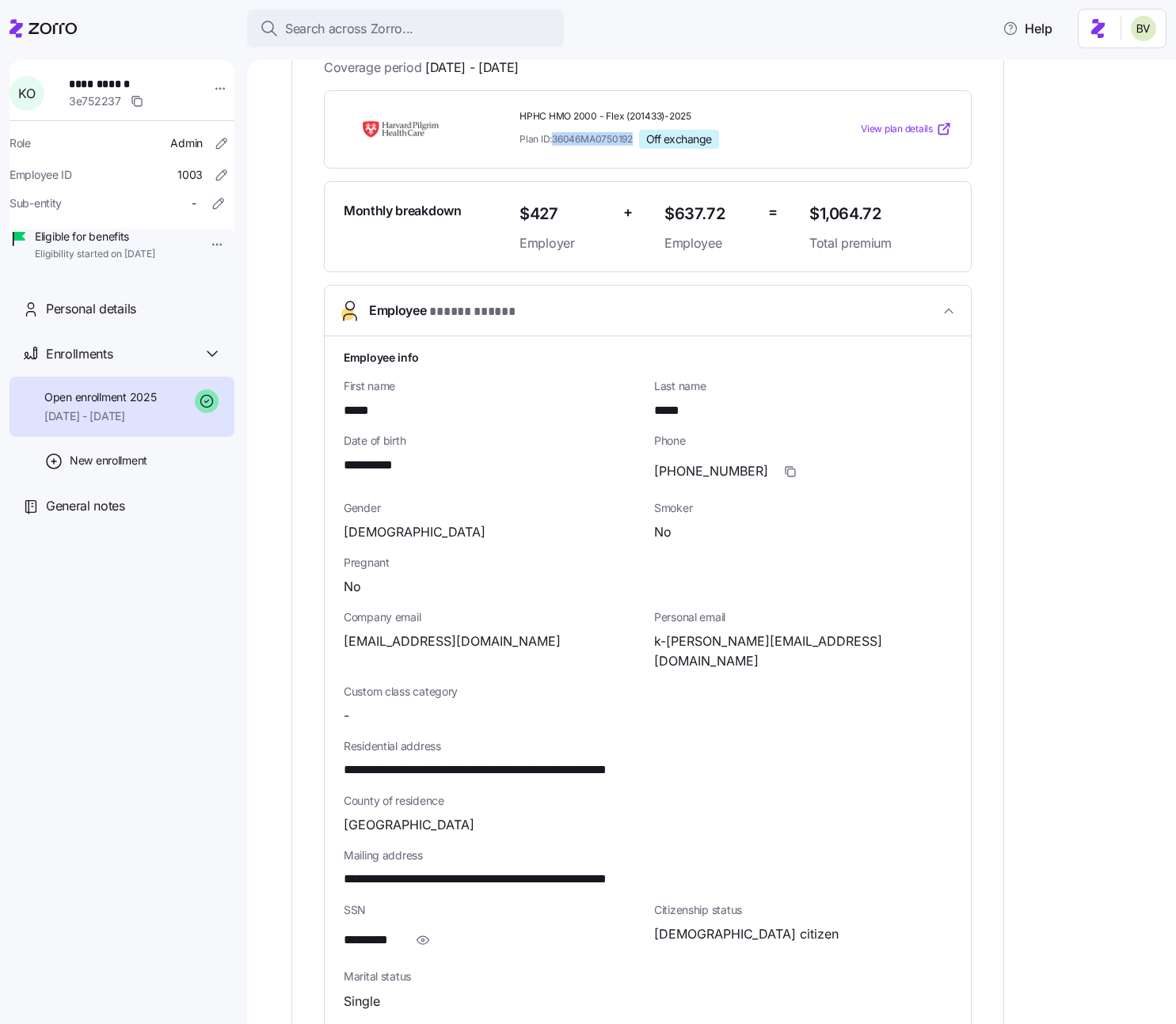 The image size is (1176, 1024). Describe the element at coordinates (803, 911) in the screenshot. I see `span: Citizenship status` at that location.